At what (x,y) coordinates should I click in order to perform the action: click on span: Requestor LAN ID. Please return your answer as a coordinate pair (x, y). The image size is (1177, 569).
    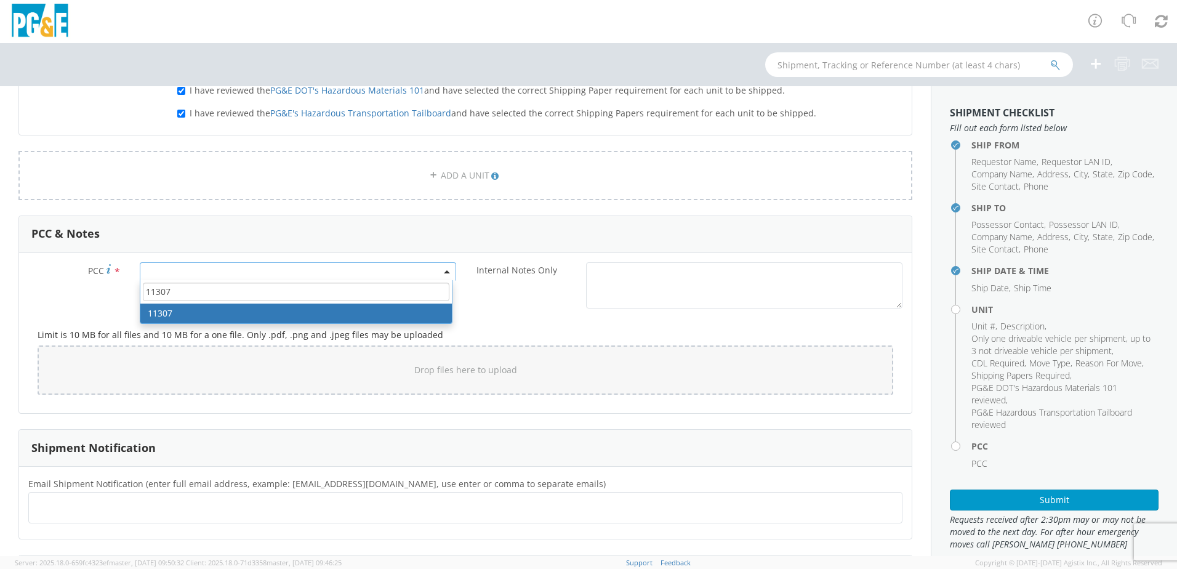
    Looking at the image, I should click on (1076, 161).